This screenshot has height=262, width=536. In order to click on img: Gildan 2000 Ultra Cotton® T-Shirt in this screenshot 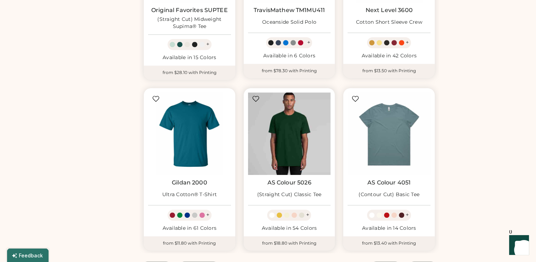, I will do `click(190, 134)`.